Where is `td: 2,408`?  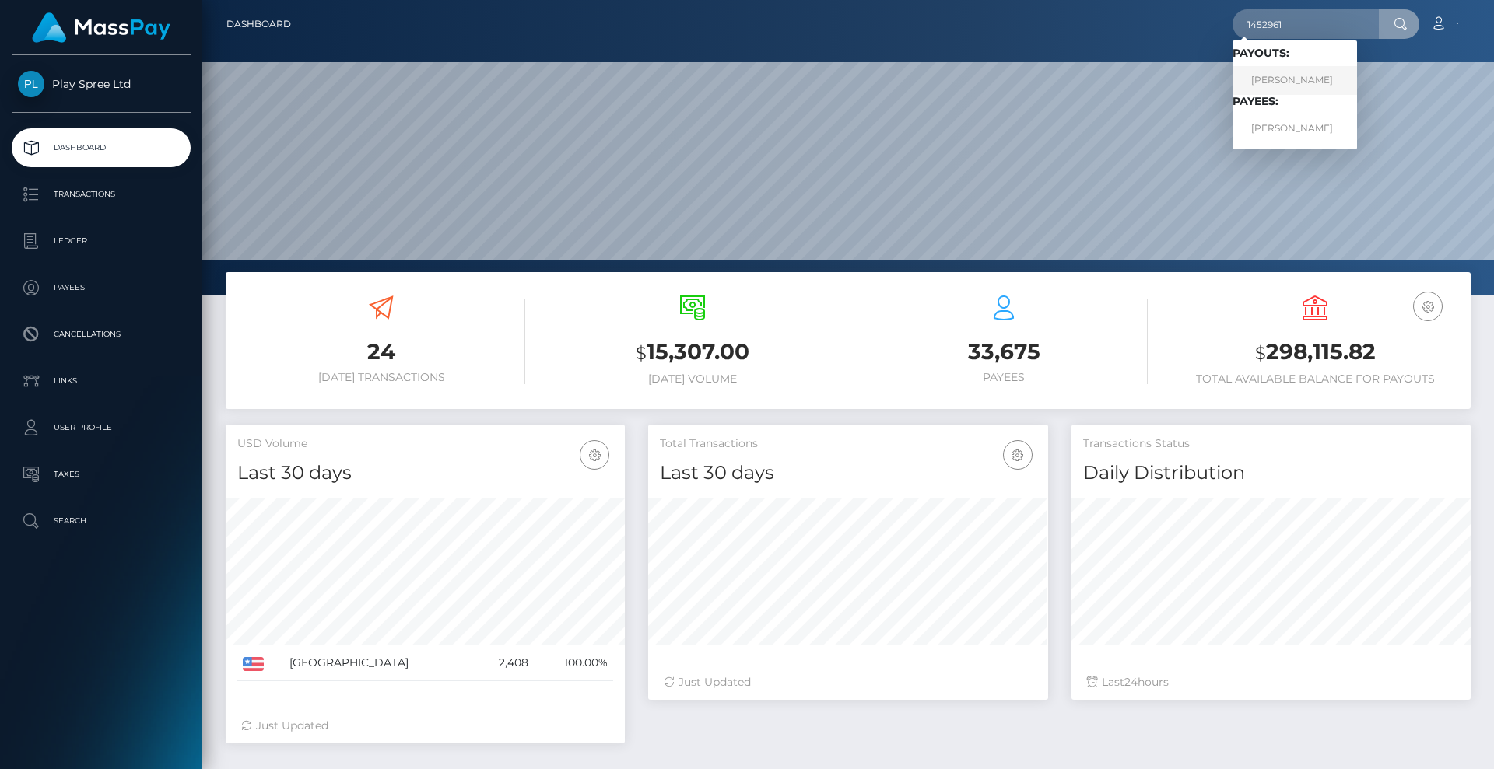
td: 2,408 is located at coordinates (504, 664).